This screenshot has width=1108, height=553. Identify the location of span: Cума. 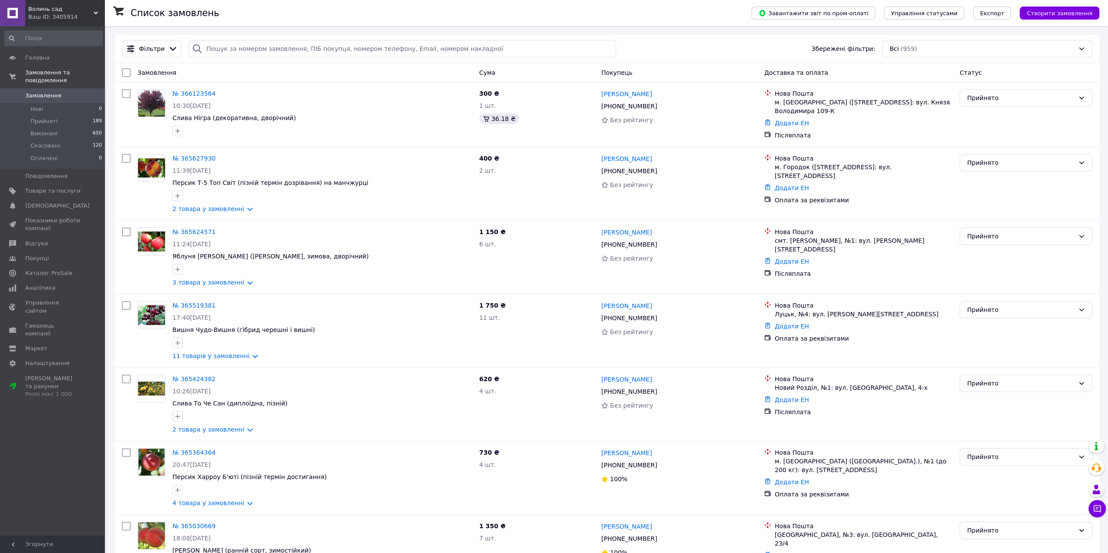
(487, 73).